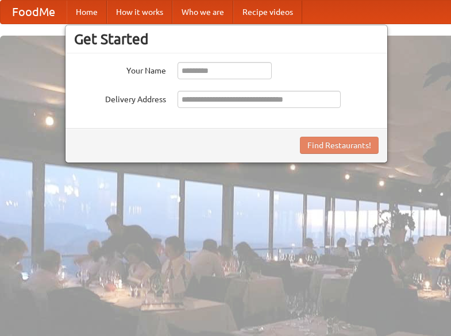 The image size is (451, 336). What do you see at coordinates (226, 39) in the screenshot?
I see `h3: Get Started` at bounding box center [226, 39].